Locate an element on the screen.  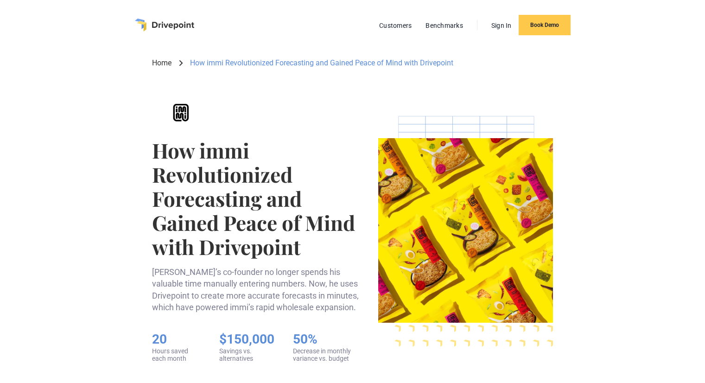
a: Sign In is located at coordinates (501, 25).